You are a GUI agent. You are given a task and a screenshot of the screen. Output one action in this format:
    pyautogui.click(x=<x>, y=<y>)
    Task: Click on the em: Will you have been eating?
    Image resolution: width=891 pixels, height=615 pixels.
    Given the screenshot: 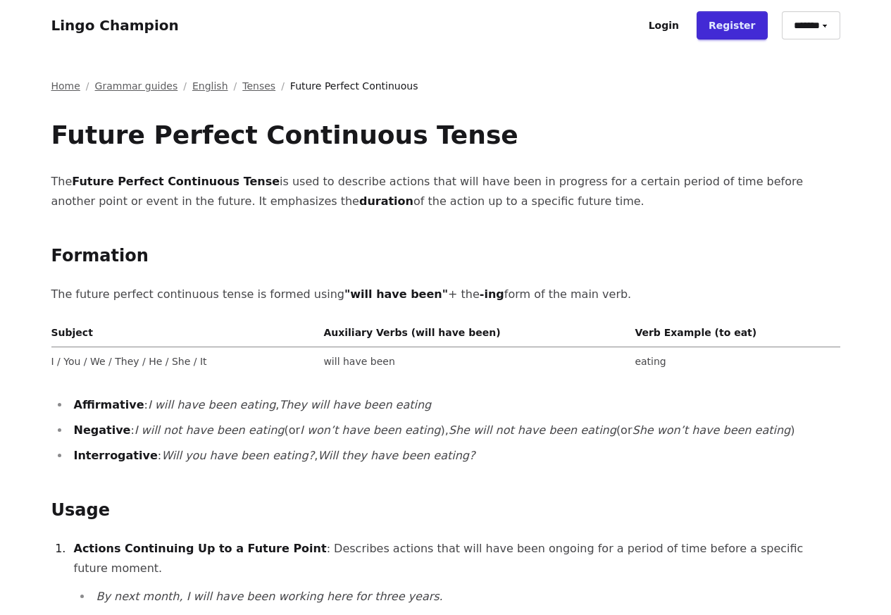 What is the action you would take?
    pyautogui.click(x=237, y=455)
    